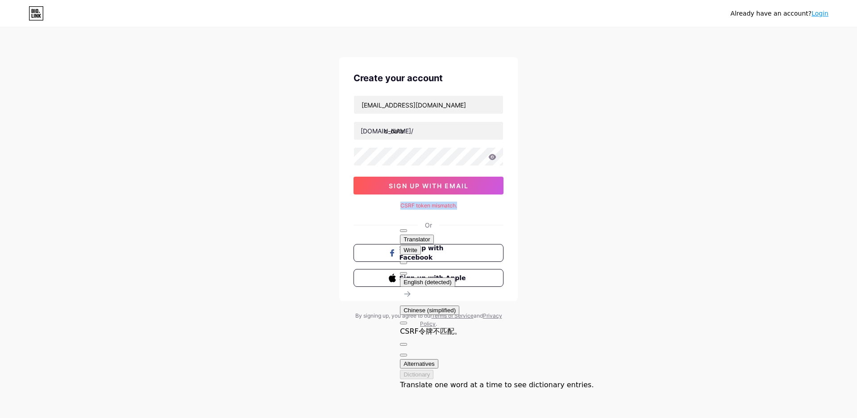 The image size is (857, 418). What do you see at coordinates (429, 78) in the screenshot?
I see `div: Create your account` at bounding box center [429, 78].